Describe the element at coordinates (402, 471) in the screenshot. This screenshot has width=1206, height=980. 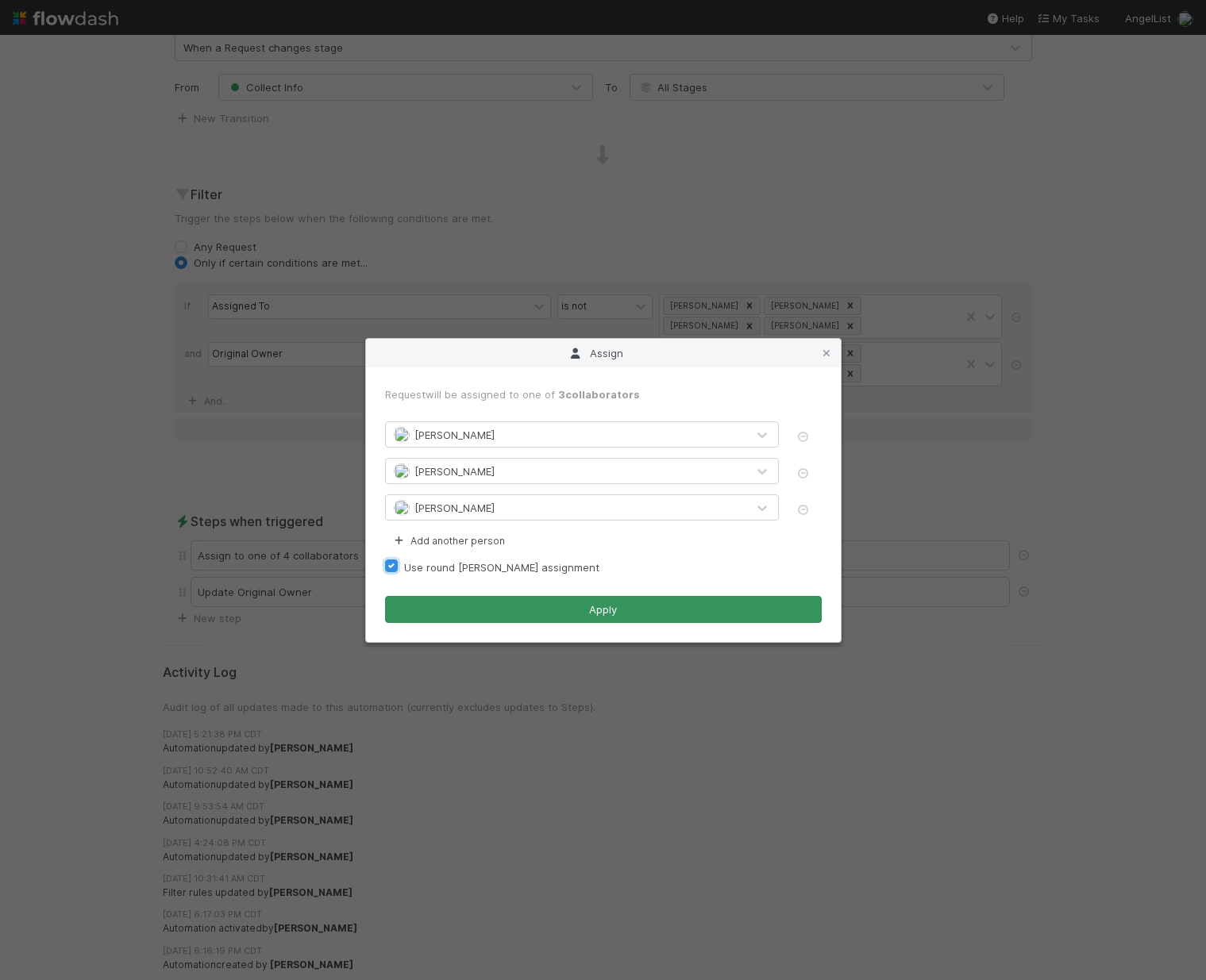
I see `img: avatar_e0ab5a02-4425-4644-8eca-231d5bcccdf4.png` at that location.